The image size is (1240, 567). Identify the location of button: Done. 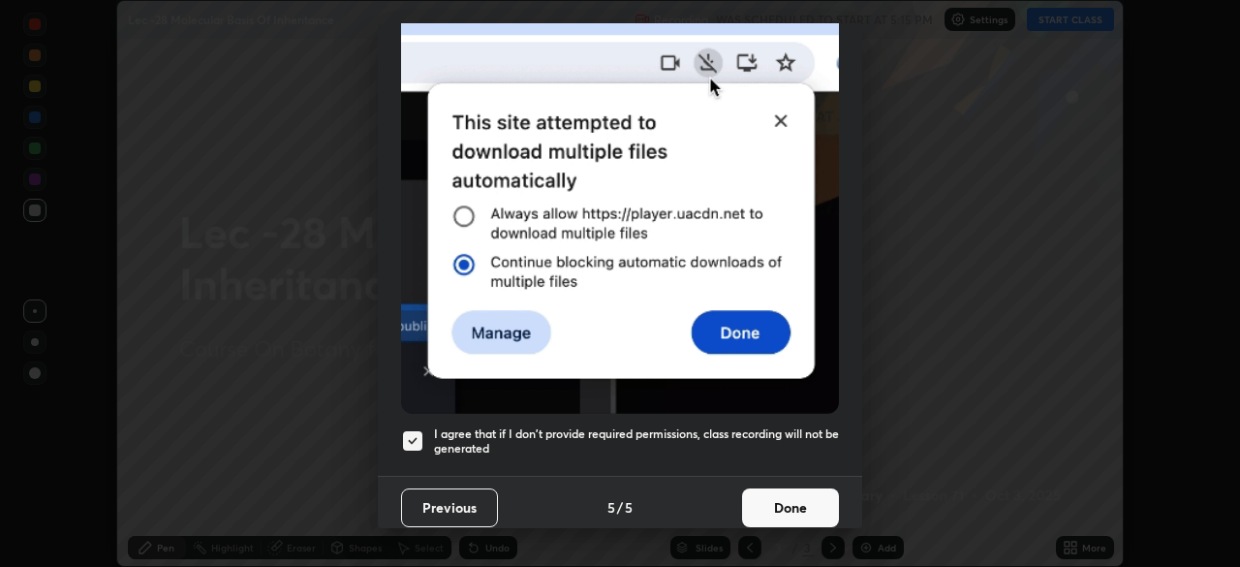
(791, 508).